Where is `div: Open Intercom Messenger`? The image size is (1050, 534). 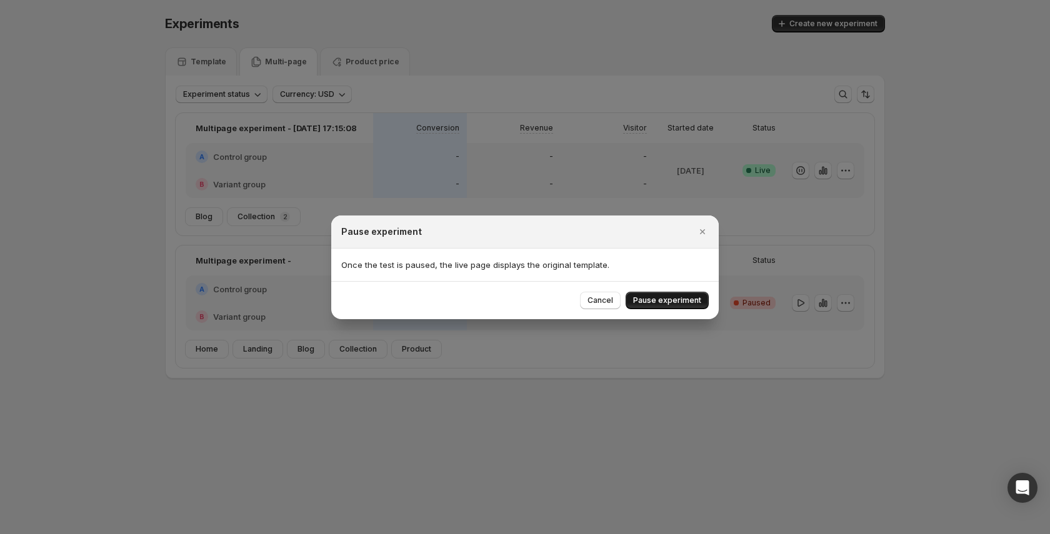 div: Open Intercom Messenger is located at coordinates (1022, 488).